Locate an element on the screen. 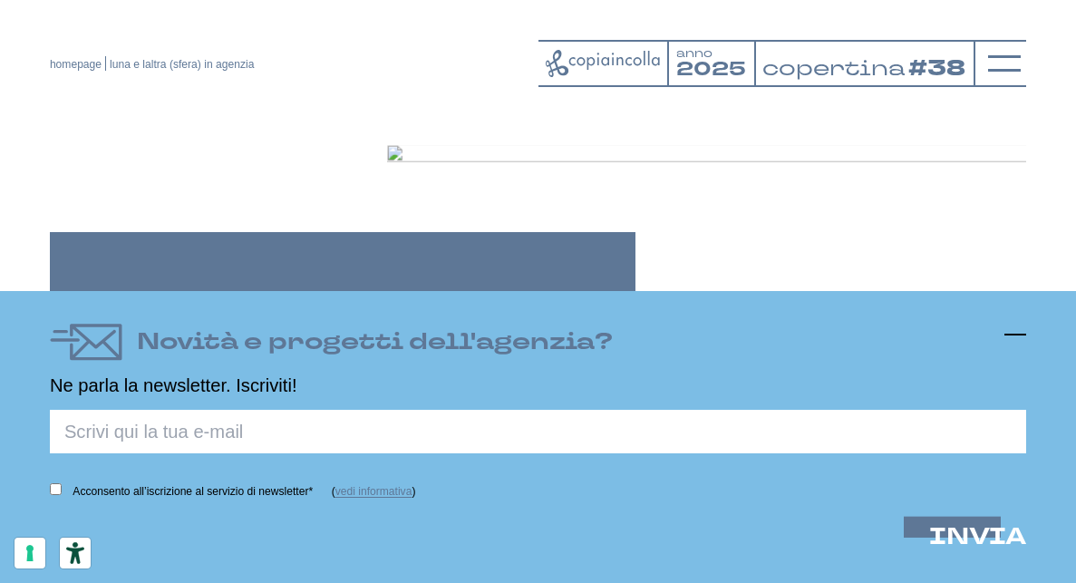 This screenshot has width=1076, height=583. tspan: 2025 is located at coordinates (711, 70).